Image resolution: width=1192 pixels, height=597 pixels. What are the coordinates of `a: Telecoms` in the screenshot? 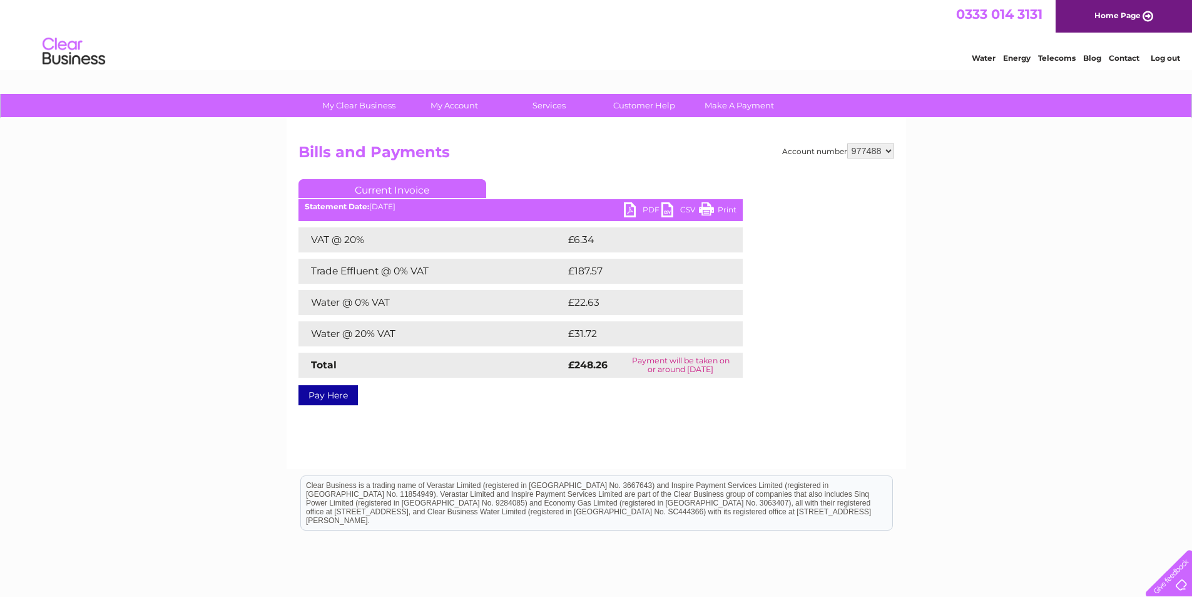 It's located at (1057, 58).